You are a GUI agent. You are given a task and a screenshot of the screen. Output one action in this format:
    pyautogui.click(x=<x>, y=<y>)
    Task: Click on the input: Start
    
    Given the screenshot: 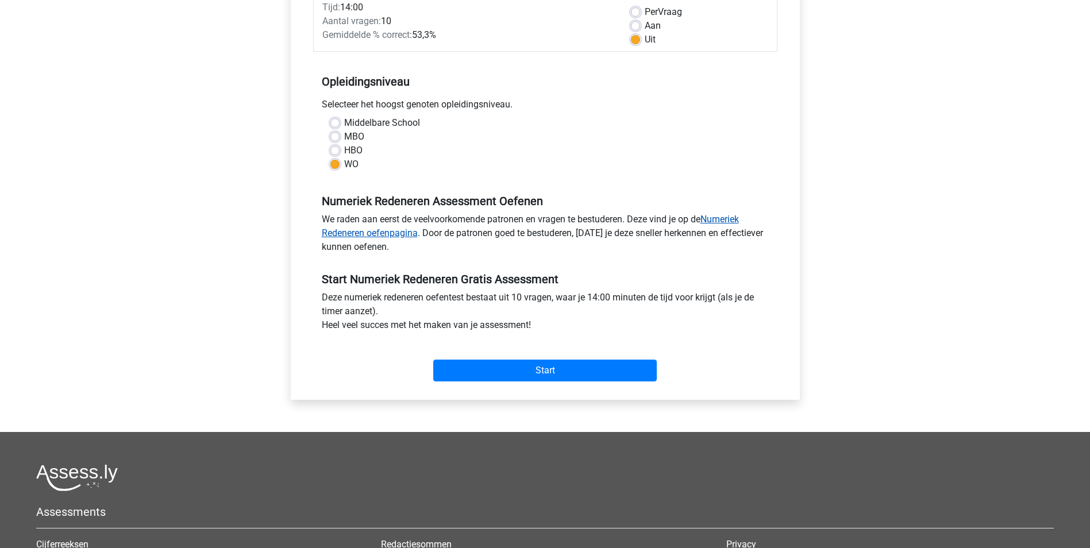 What is the action you would take?
    pyautogui.click(x=545, y=371)
    